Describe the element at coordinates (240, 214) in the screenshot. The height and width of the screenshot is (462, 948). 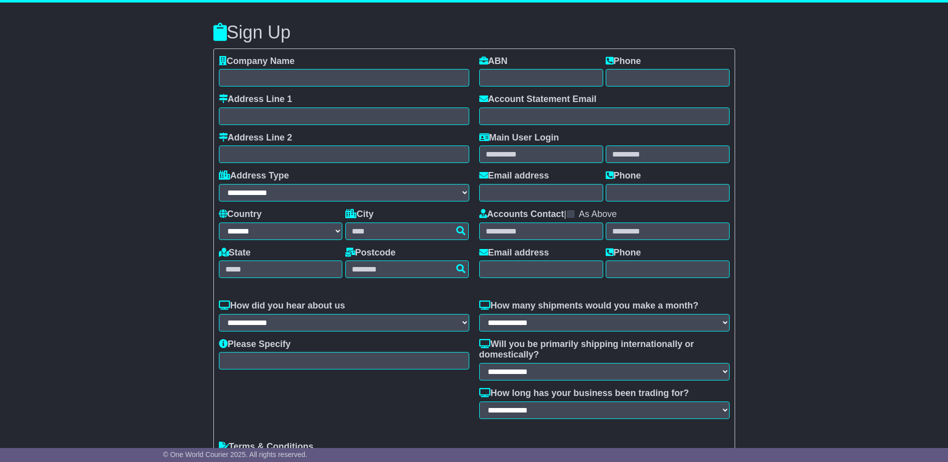
I see `label: Country` at that location.